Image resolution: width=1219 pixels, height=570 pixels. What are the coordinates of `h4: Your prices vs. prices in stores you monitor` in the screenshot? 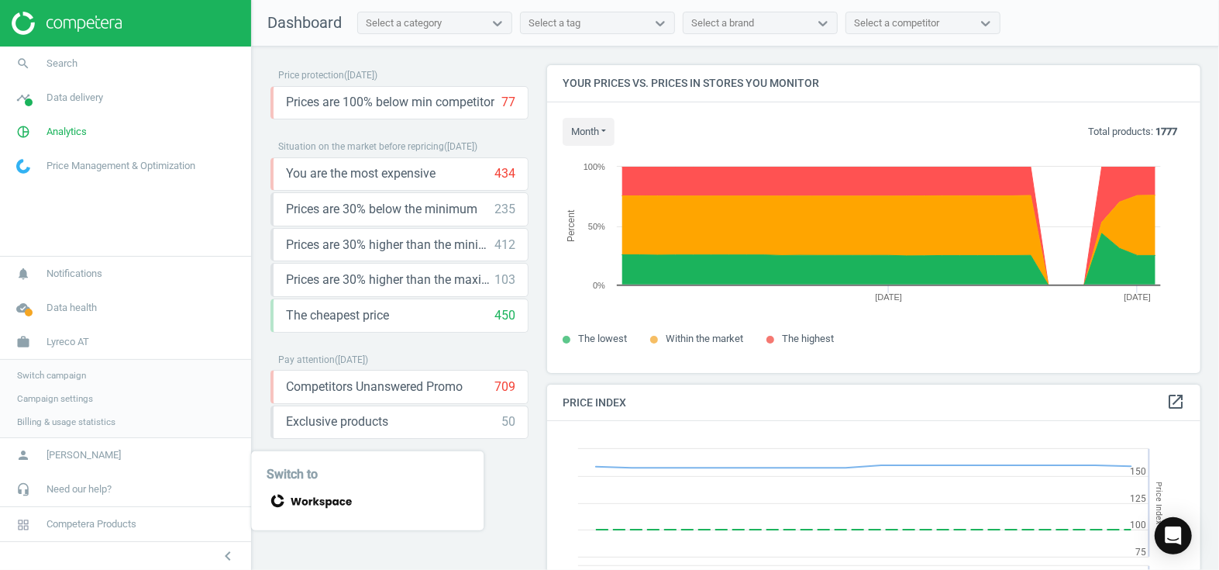 It's located at (873, 83).